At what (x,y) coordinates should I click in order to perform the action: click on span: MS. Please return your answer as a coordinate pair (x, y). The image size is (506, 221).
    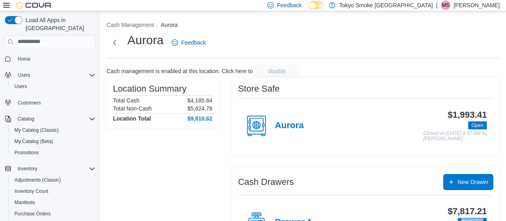
    Looking at the image, I should click on (446, 5).